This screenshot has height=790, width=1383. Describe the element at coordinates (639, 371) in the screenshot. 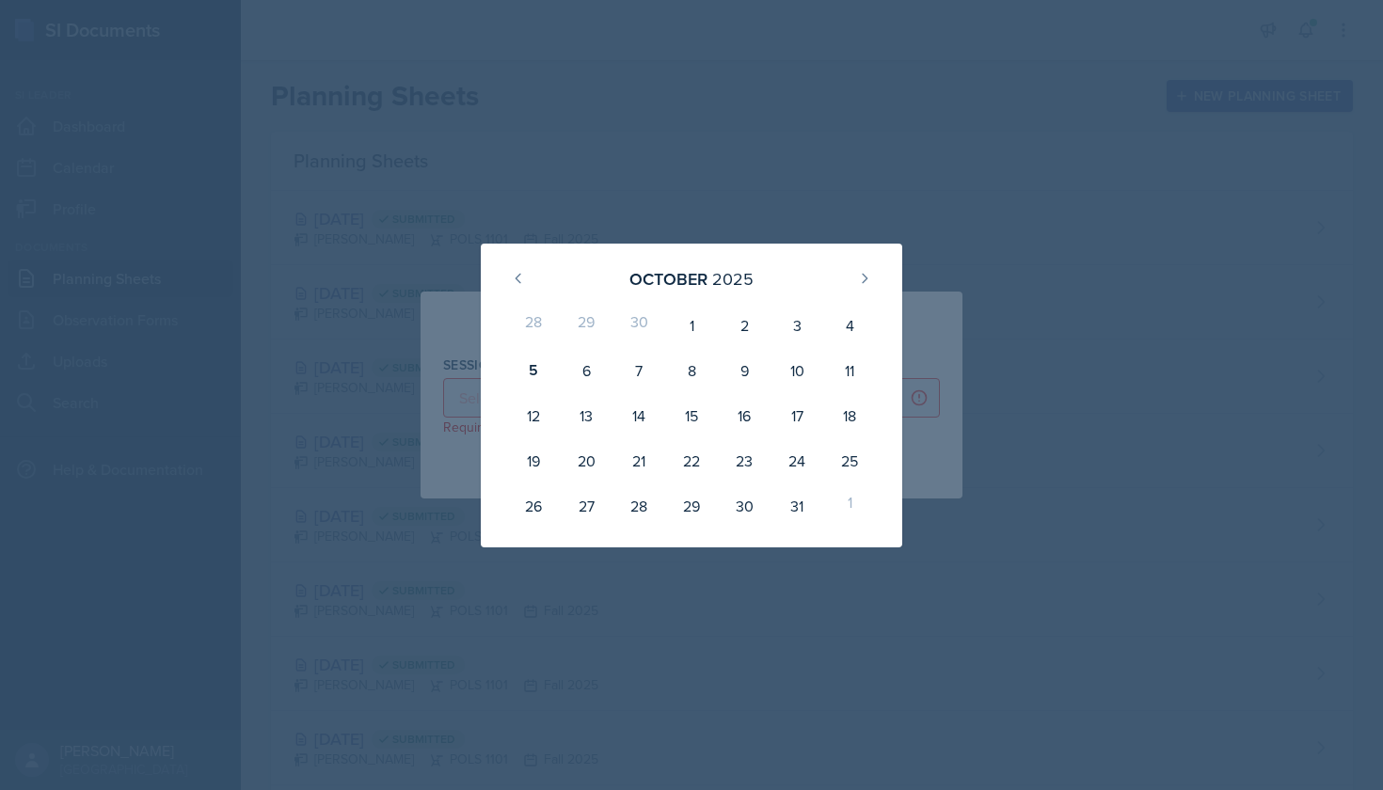

I see `div: 7` at that location.